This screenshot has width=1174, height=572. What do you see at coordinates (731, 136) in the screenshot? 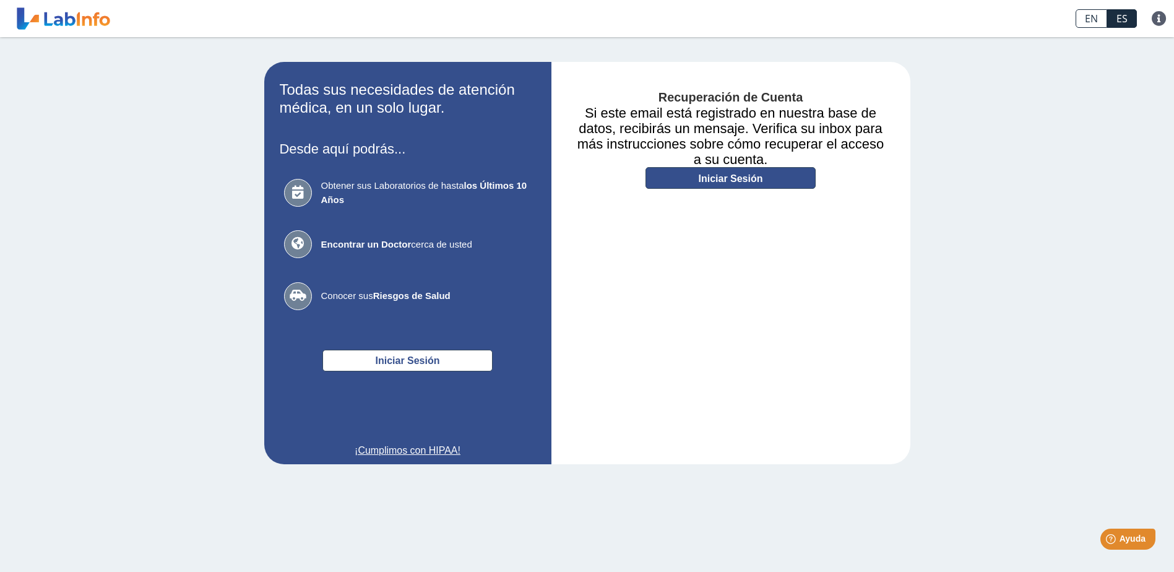
I see `h3: Si este email está registrado en nuestra base de datos, recibirás un mensaje. Verifica su inbox p...` at bounding box center [731, 136].